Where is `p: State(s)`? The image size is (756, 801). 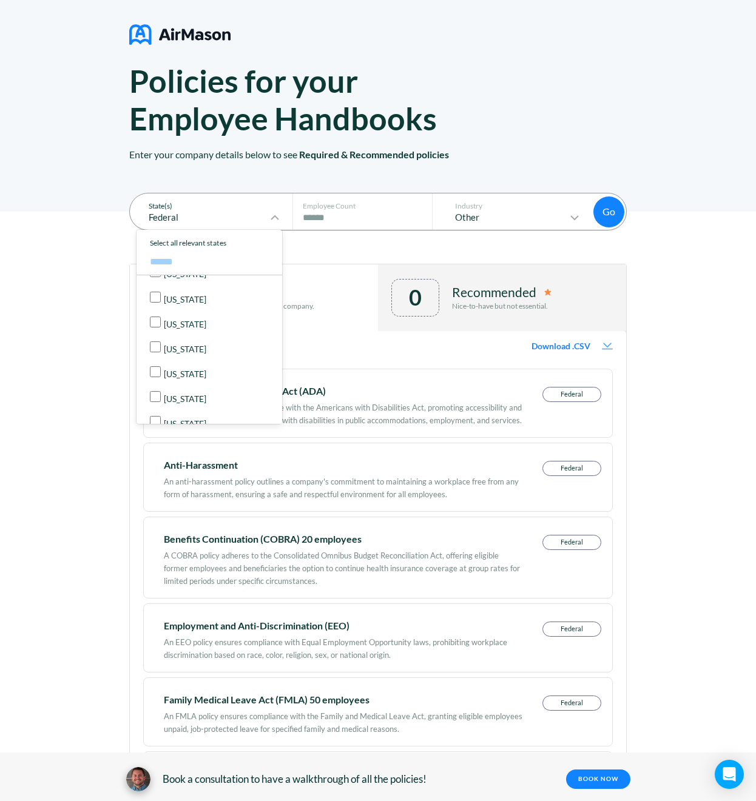 p: State(s) is located at coordinates (209, 206).